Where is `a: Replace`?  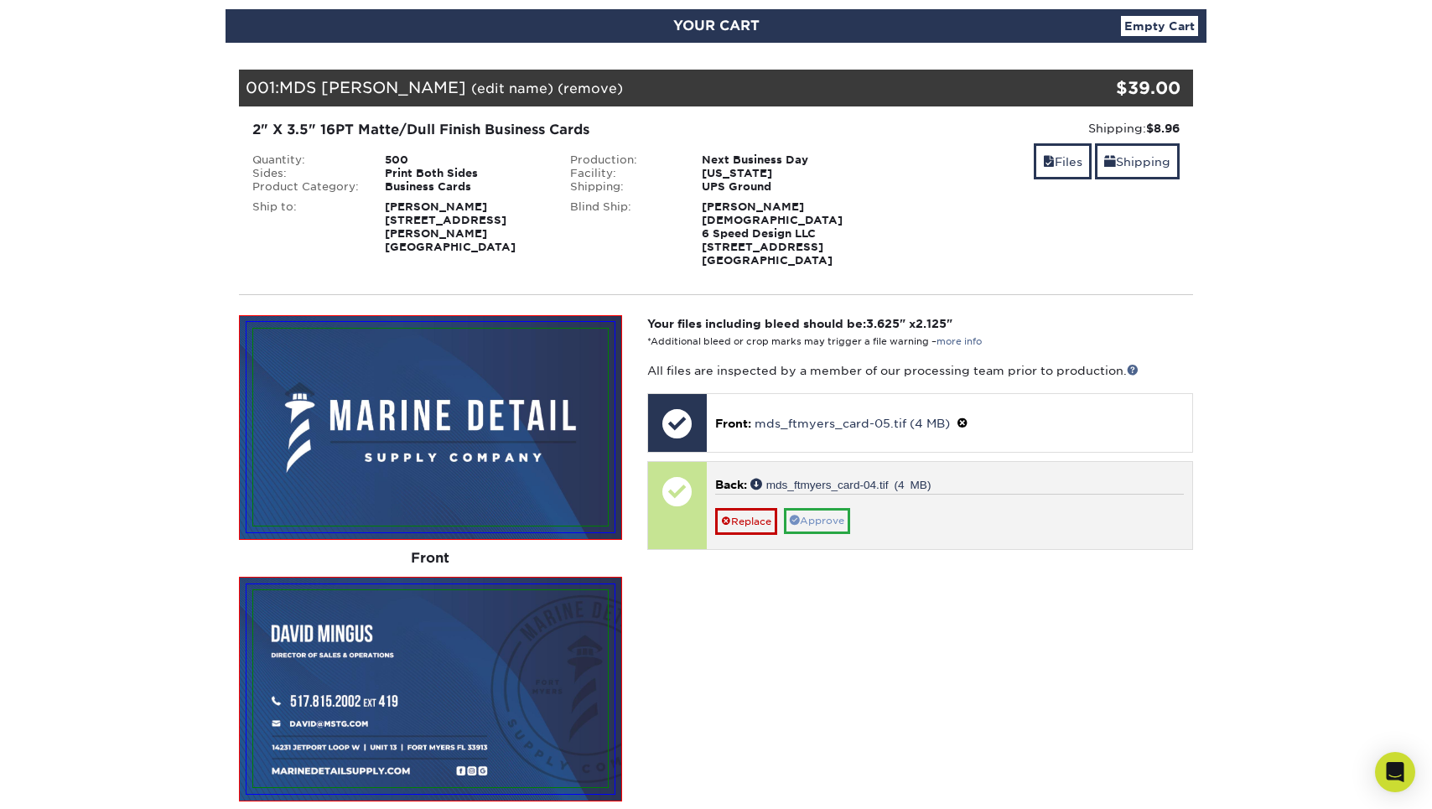 a: Replace is located at coordinates (746, 521).